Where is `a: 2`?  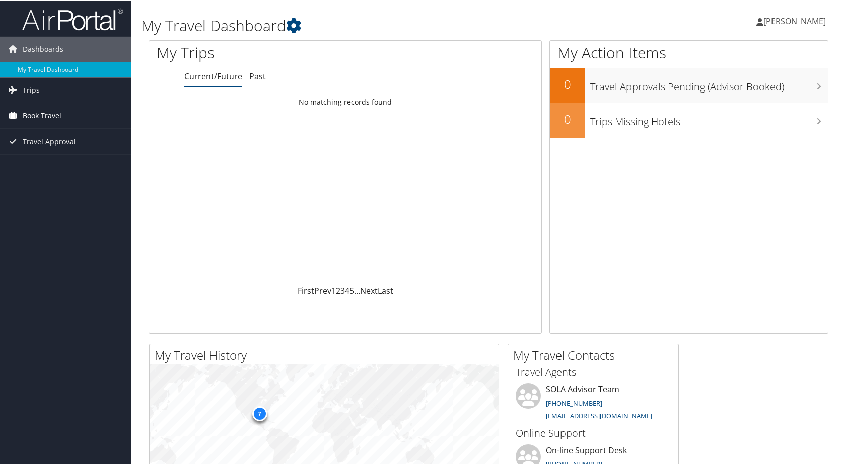 a: 2 is located at coordinates (338, 290).